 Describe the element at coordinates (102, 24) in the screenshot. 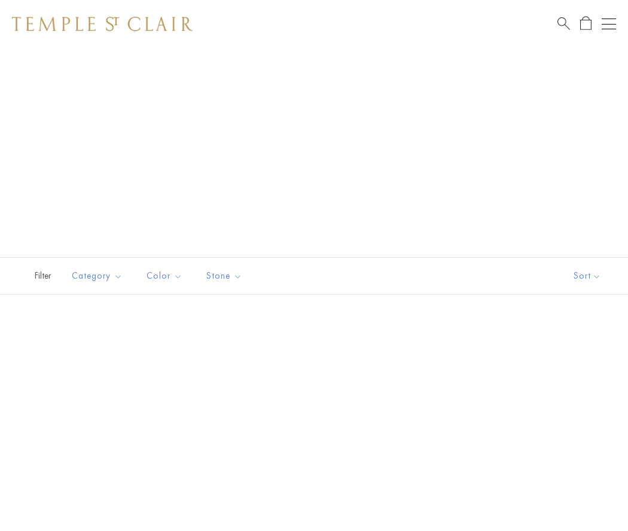

I see `img: Temple St. Clair` at that location.